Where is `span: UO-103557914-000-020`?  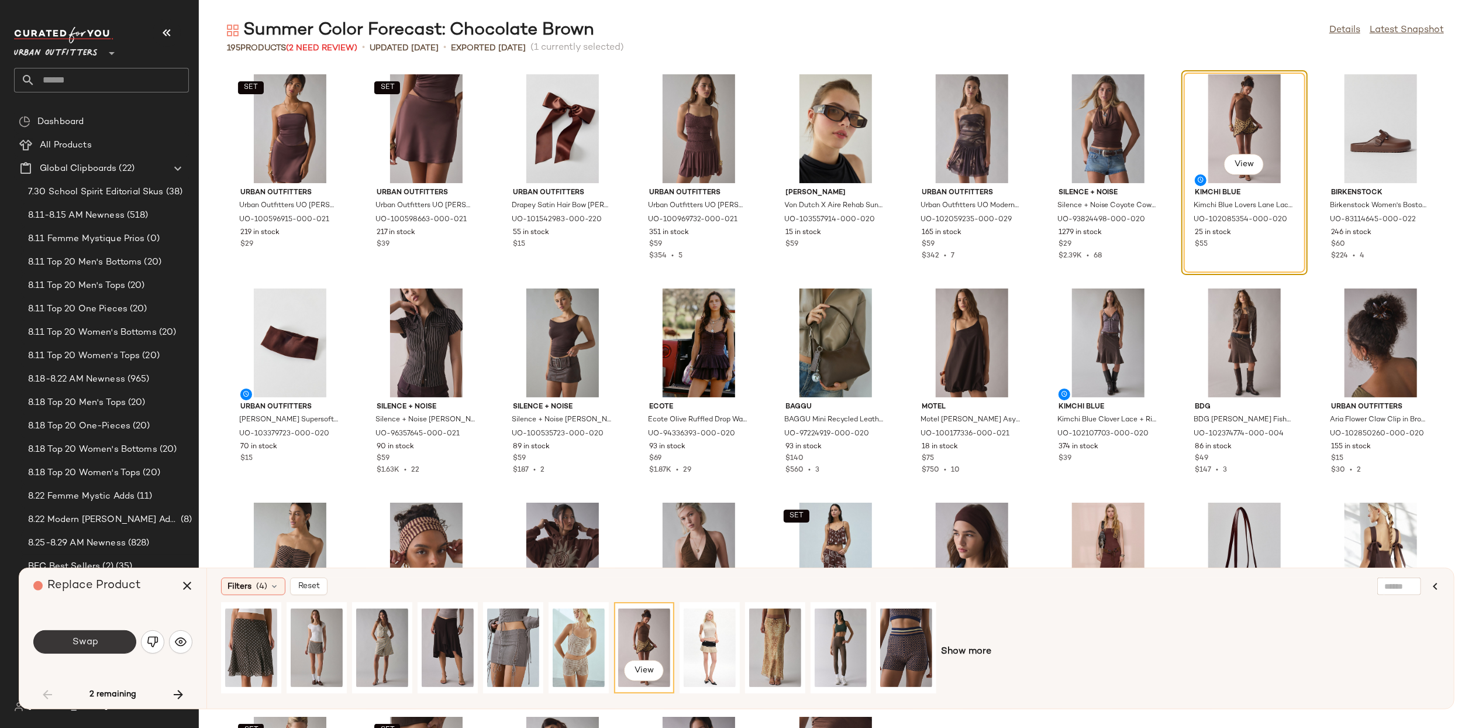 span: UO-103557914-000-020 is located at coordinates (830, 220).